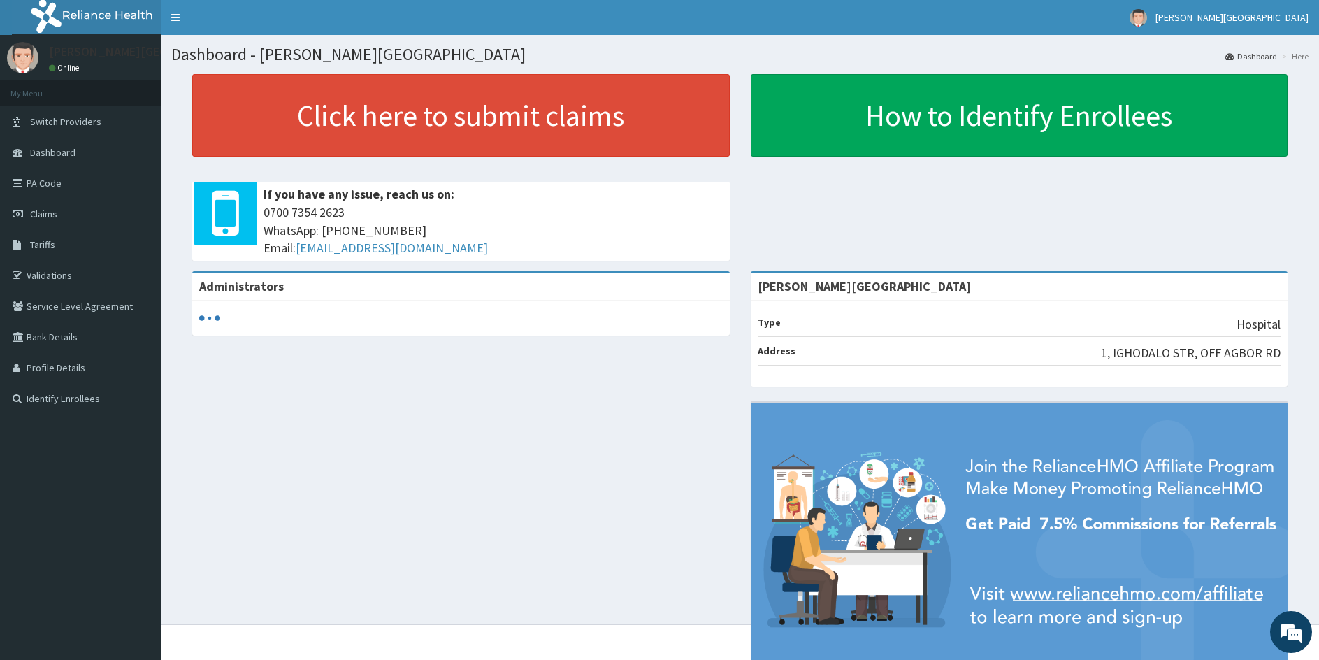  Describe the element at coordinates (1020, 115) in the screenshot. I see `a: How to Identify Enrollees` at that location.